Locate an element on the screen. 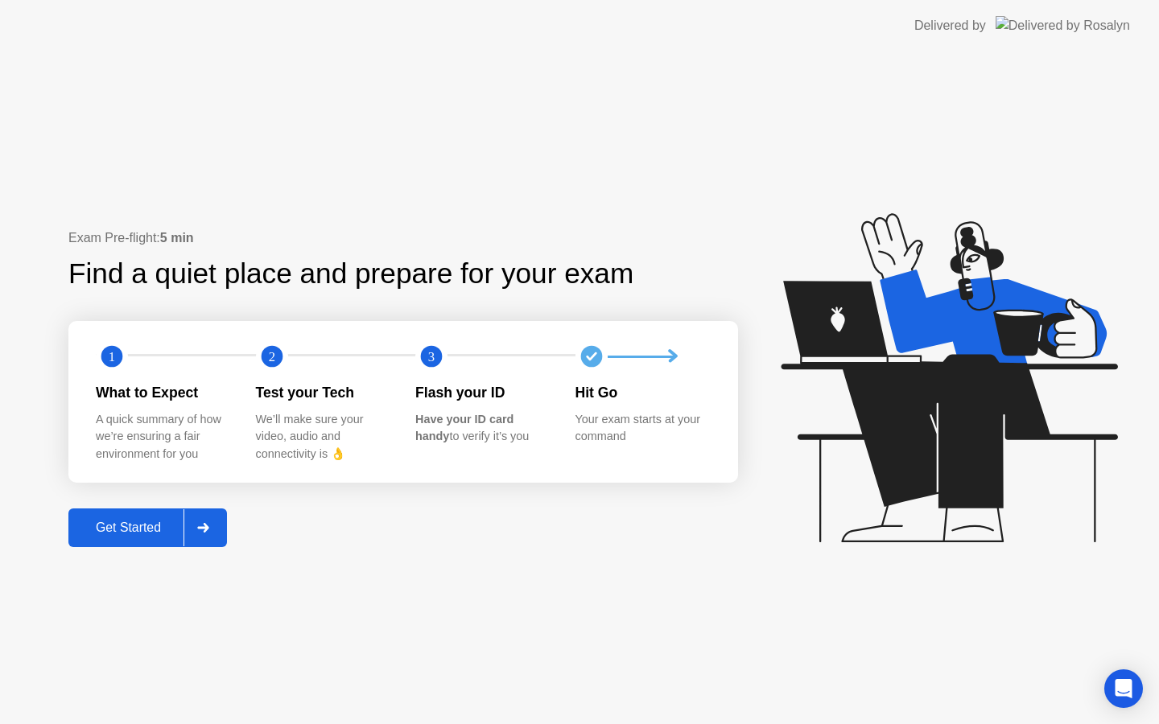 Image resolution: width=1159 pixels, height=724 pixels. div: Open Intercom Messenger is located at coordinates (1123, 689).